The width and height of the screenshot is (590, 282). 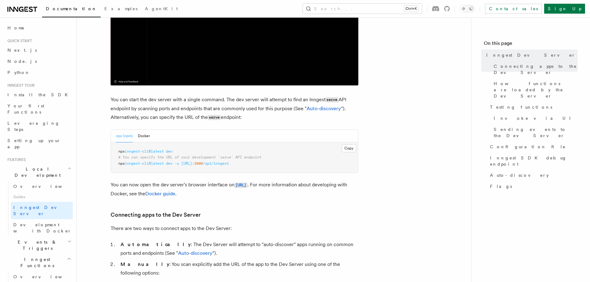 I want to click on span: Auto-discovery, so click(x=520, y=175).